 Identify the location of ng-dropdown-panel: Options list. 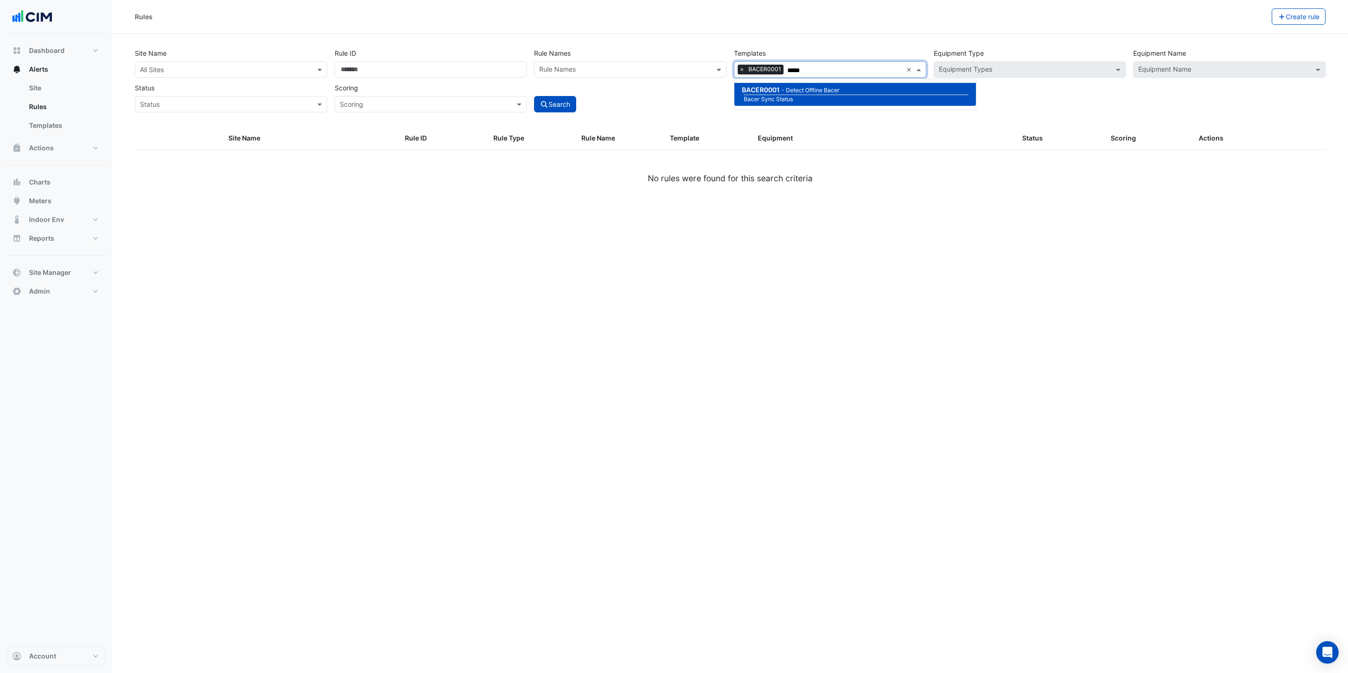
(855, 94).